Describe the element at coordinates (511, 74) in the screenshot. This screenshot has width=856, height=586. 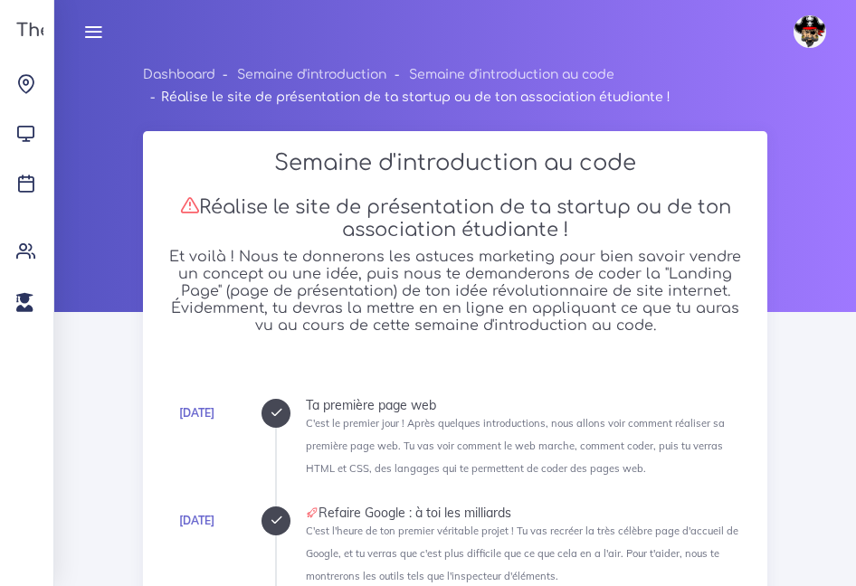
I see `a: Semaine d'introduction au code` at that location.